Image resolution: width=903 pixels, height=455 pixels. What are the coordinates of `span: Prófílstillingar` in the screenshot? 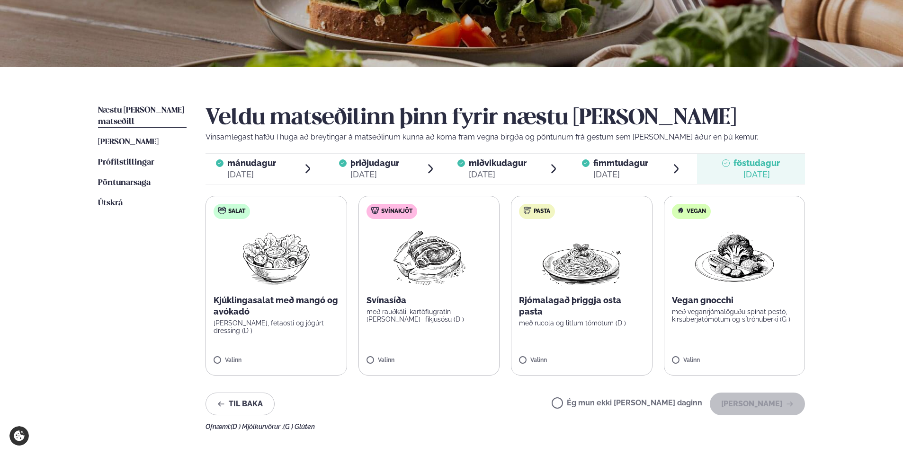 It's located at (126, 162).